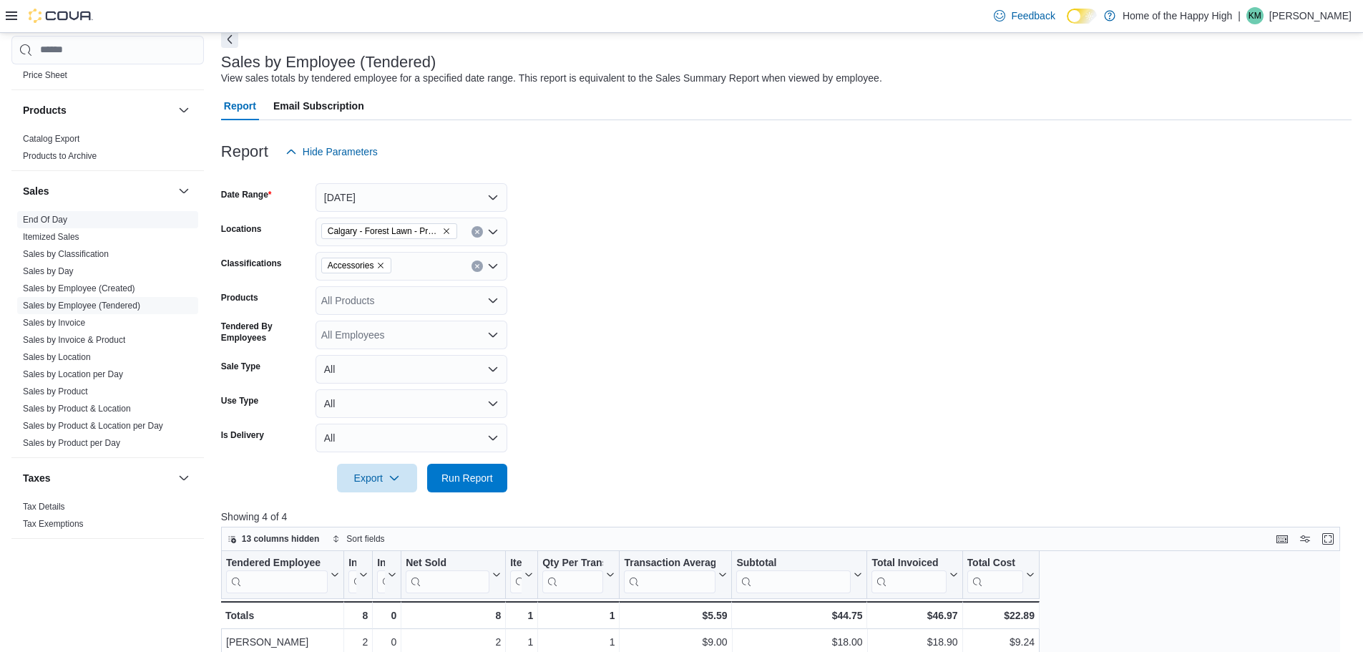 This screenshot has width=1363, height=652. I want to click on span: Email Subscription, so click(318, 106).